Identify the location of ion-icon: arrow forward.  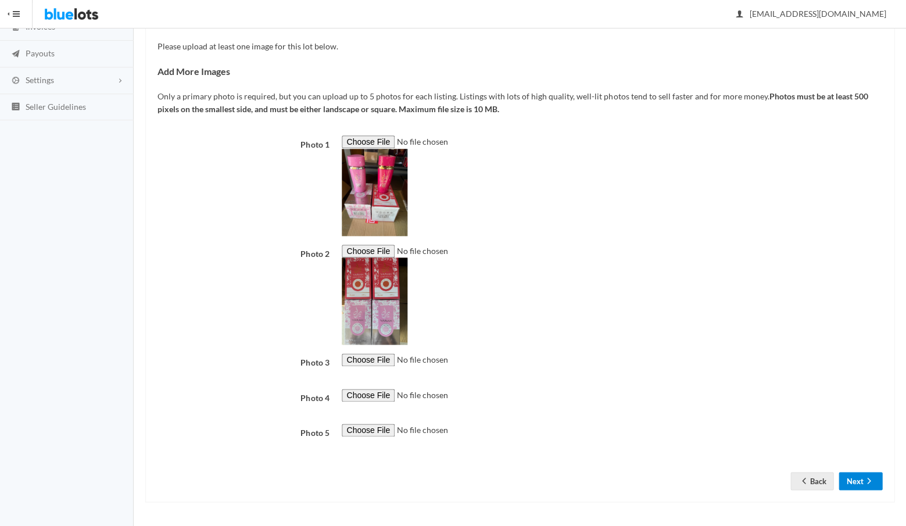
(868, 481).